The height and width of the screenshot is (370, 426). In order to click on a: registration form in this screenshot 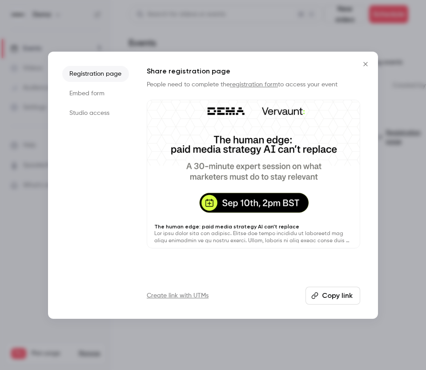, I will do `click(254, 85)`.